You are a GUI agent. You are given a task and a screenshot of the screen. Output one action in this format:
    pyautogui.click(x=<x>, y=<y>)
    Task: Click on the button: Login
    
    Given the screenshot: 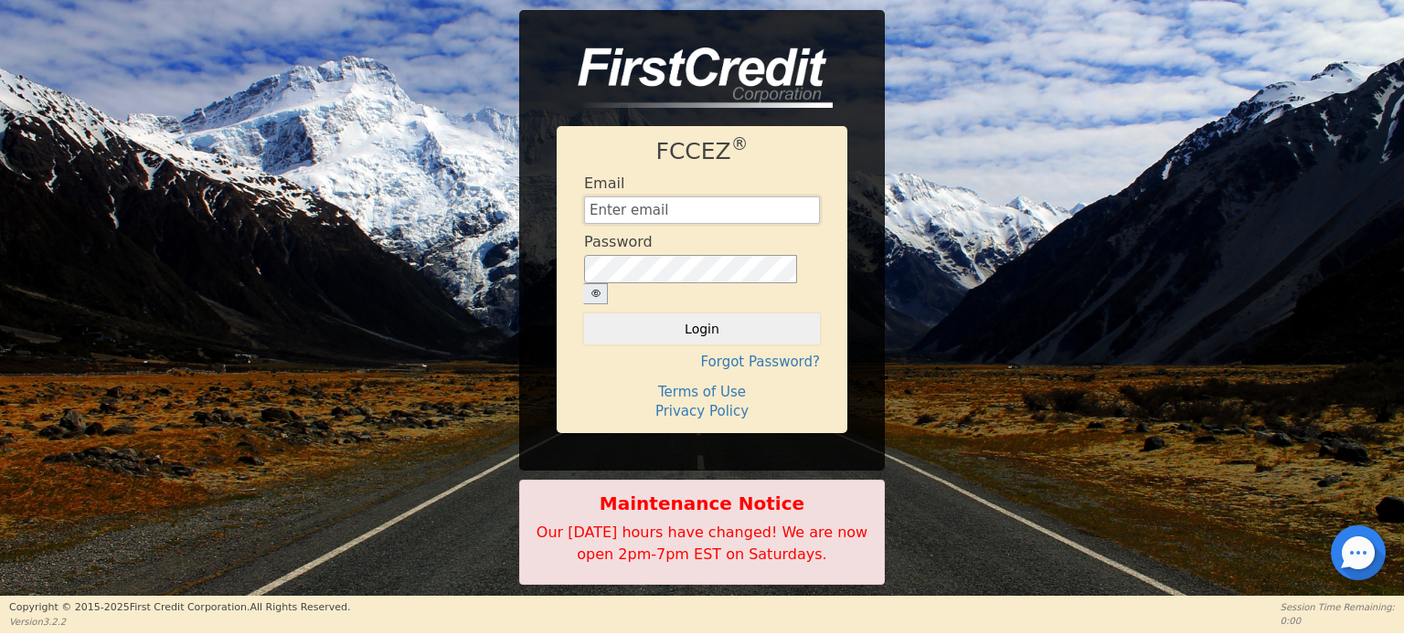 What is the action you would take?
    pyautogui.click(x=702, y=329)
    